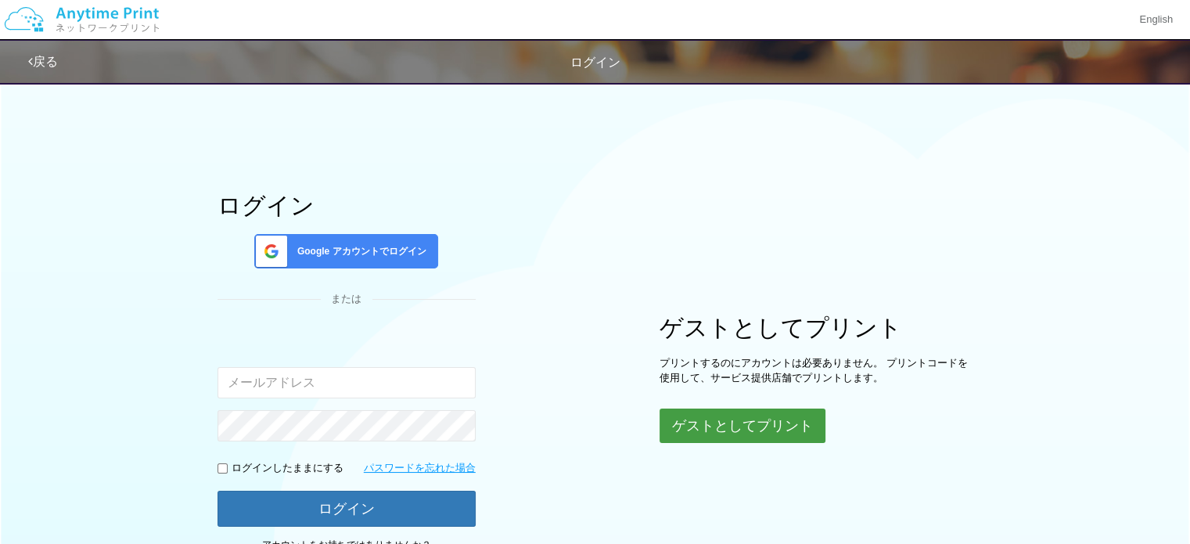 The height and width of the screenshot is (544, 1190). Describe the element at coordinates (287, 468) in the screenshot. I see `p: ログインしたままにする` at that location.